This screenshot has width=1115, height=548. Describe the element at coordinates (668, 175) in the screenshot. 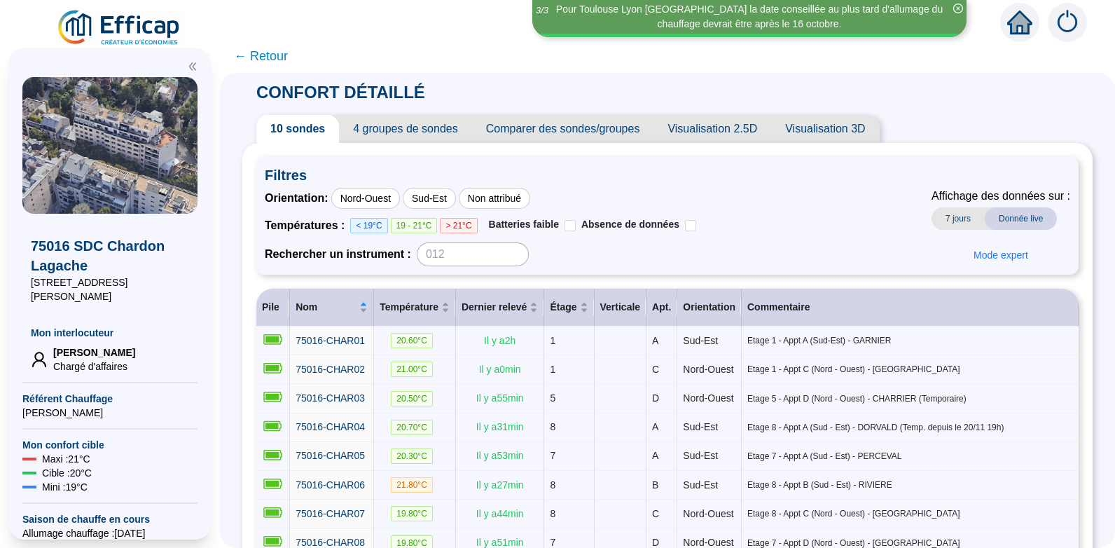

I see `span: Filtres` at that location.